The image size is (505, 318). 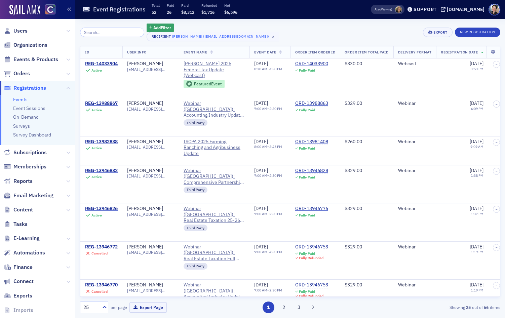 I want to click on a: On-Demand, so click(x=26, y=117).